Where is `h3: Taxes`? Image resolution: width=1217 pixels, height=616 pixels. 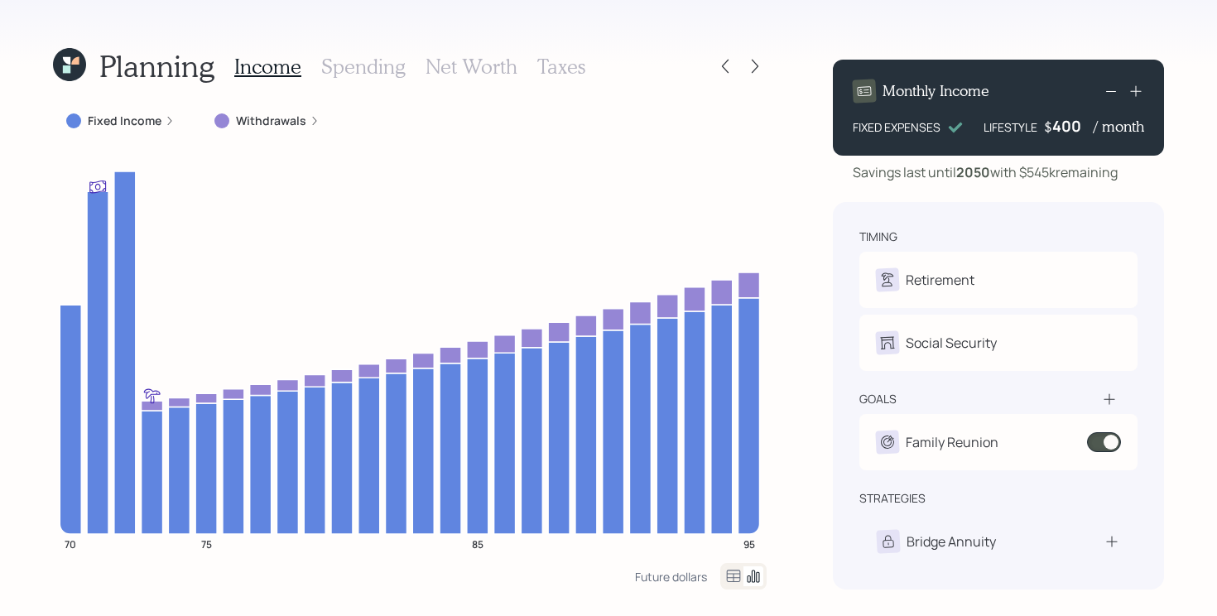
h3: Taxes is located at coordinates (562, 66).